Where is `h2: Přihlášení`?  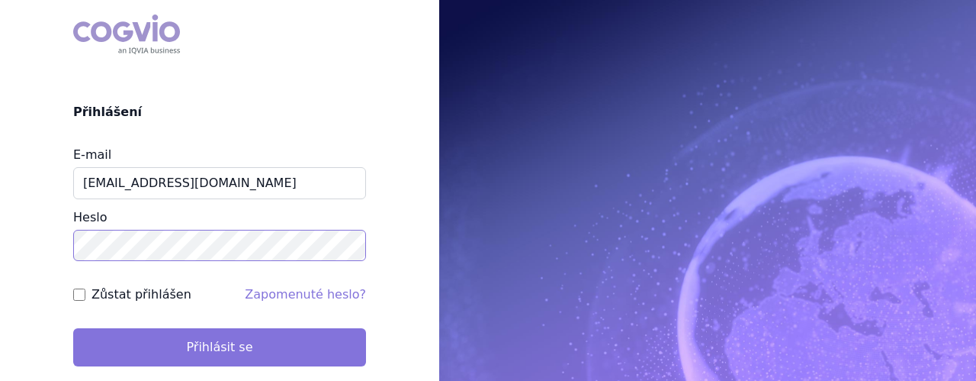
h2: Přihlášení is located at coordinates (220, 112).